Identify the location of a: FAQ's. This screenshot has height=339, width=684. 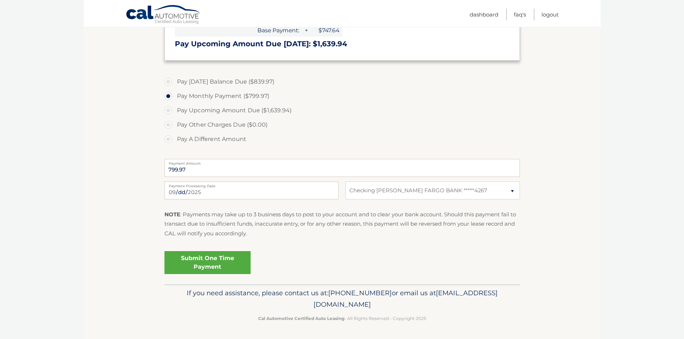
(520, 14).